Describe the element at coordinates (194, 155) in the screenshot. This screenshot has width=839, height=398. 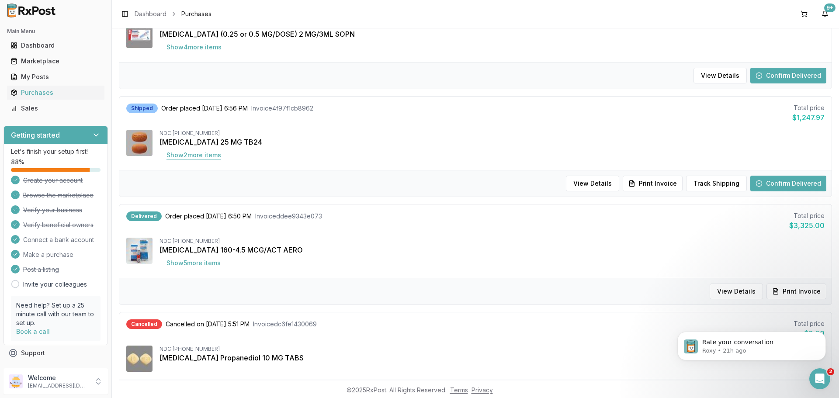
I see `button: Show2more items` at that location.